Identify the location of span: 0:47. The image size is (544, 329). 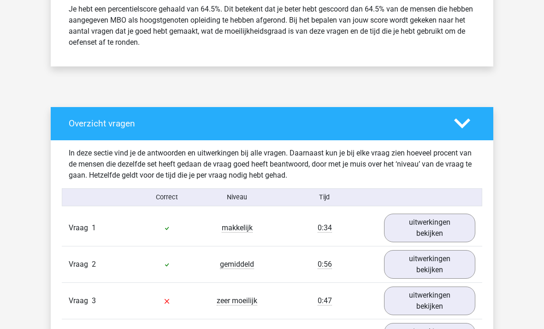
(325, 301).